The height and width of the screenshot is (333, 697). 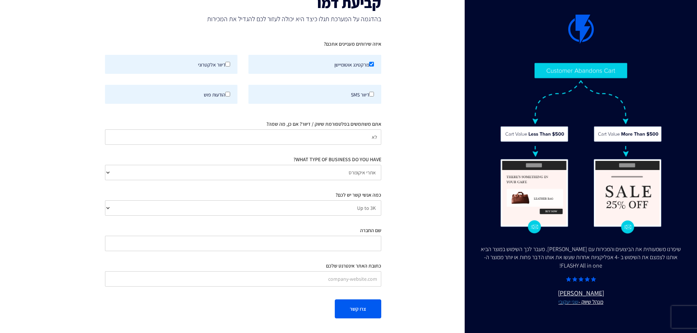 What do you see at coordinates (243, 279) in the screenshot?
I see `input: company-website.com` at bounding box center [243, 279].